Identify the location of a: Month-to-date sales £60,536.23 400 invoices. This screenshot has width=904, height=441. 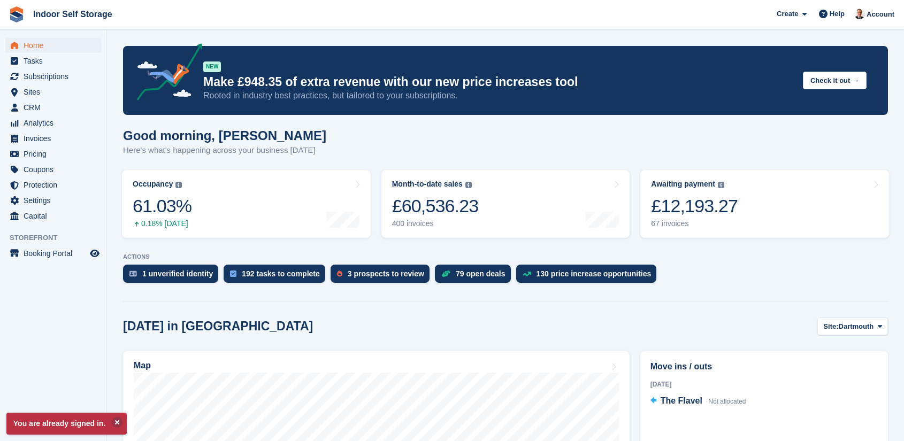
(505, 204).